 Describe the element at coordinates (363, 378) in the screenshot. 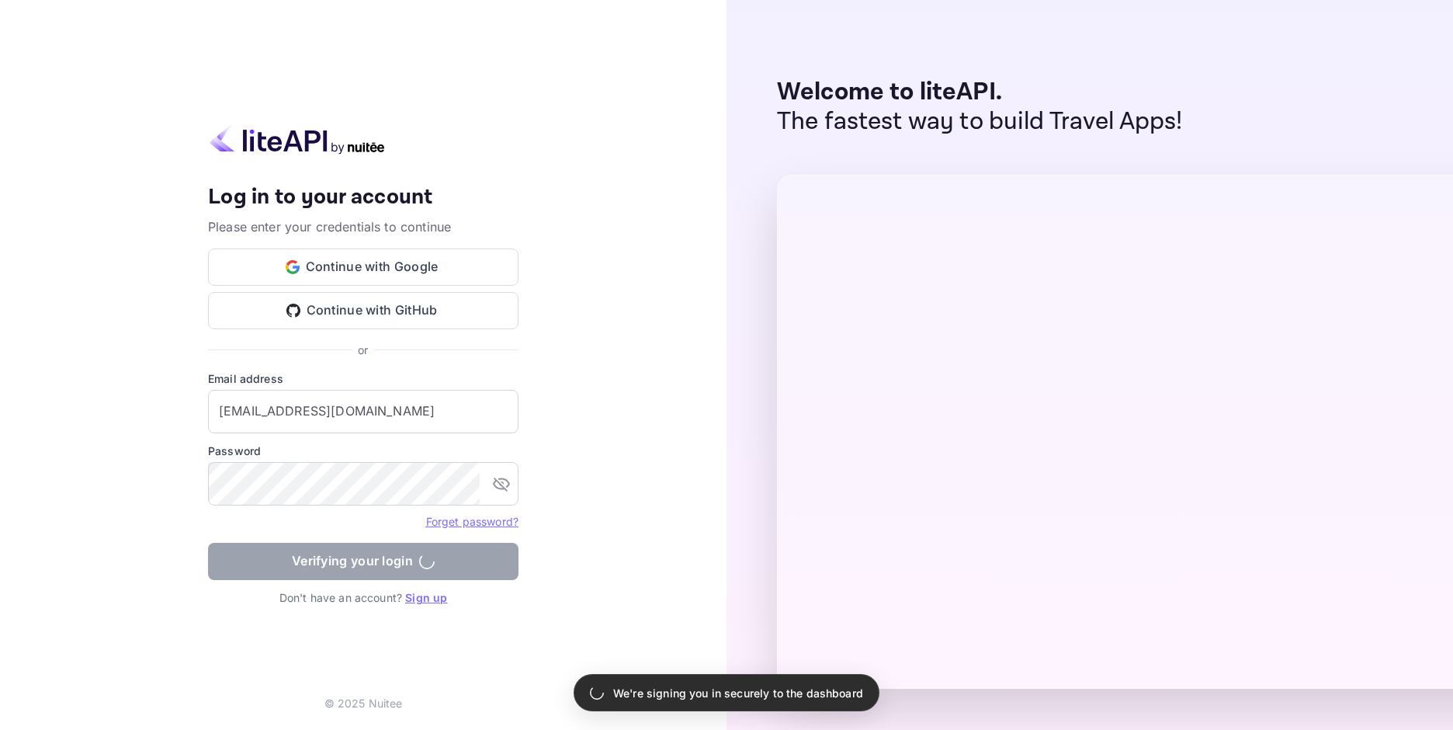

I see `label: Email address` at that location.